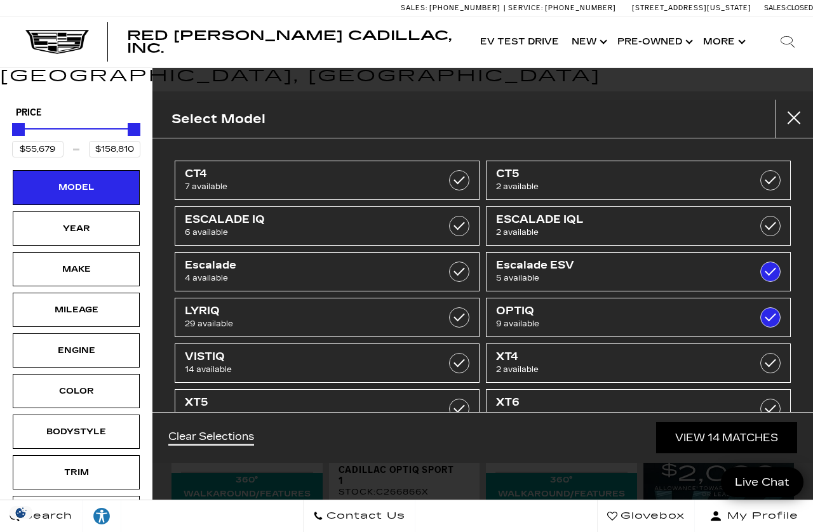 The image size is (813, 532). I want to click on span: Escalade ESV, so click(617, 265).